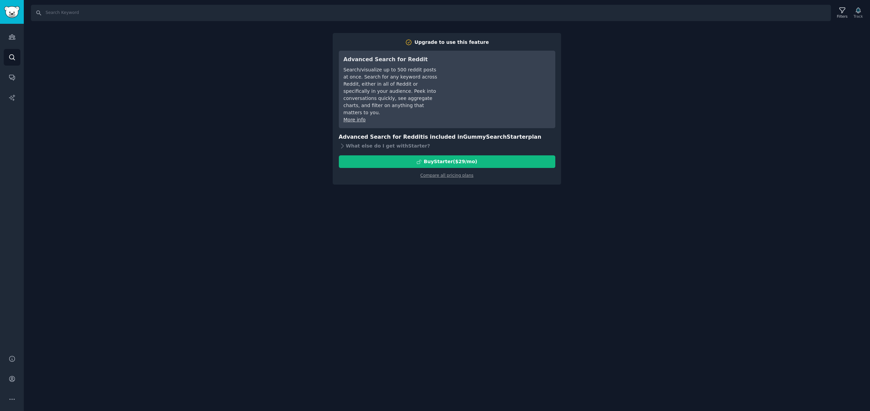 The height and width of the screenshot is (411, 870). Describe the element at coordinates (842, 16) in the screenshot. I see `div: Filters` at that location.